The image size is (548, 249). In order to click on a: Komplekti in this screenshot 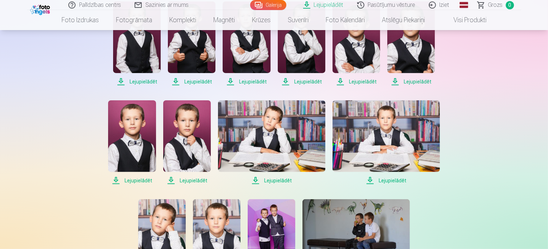, I will do `click(183, 20)`.